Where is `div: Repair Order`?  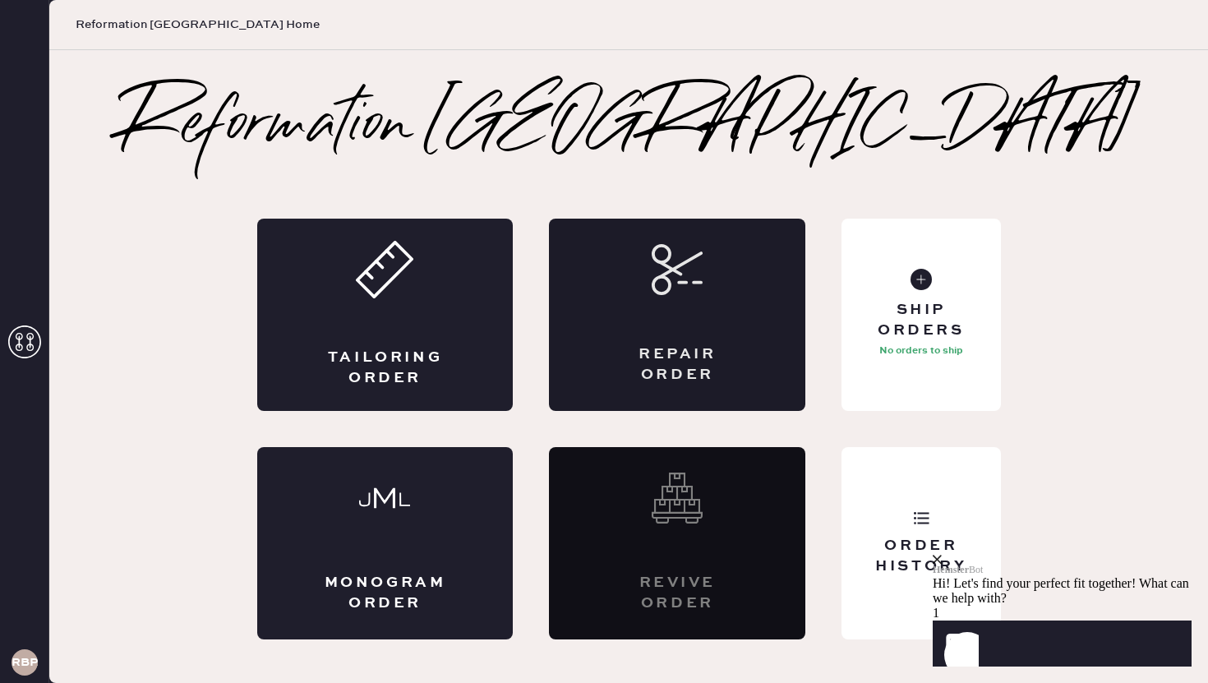
div: Repair Order is located at coordinates (677, 365).